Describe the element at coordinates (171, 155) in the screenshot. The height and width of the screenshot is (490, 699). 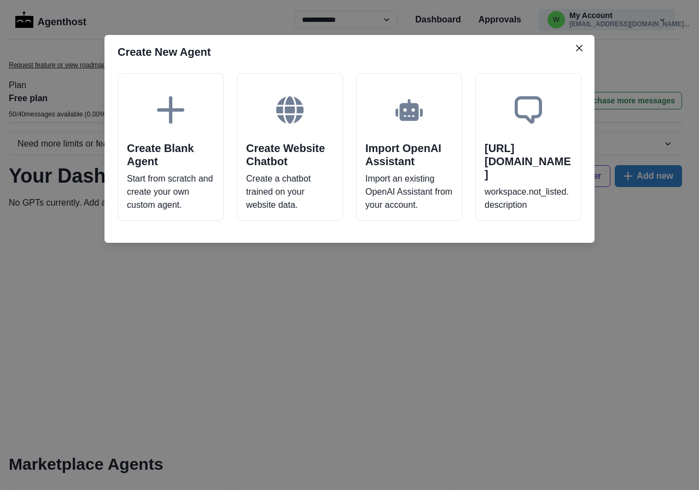
I see `h2: Create Blank Agent` at that location.